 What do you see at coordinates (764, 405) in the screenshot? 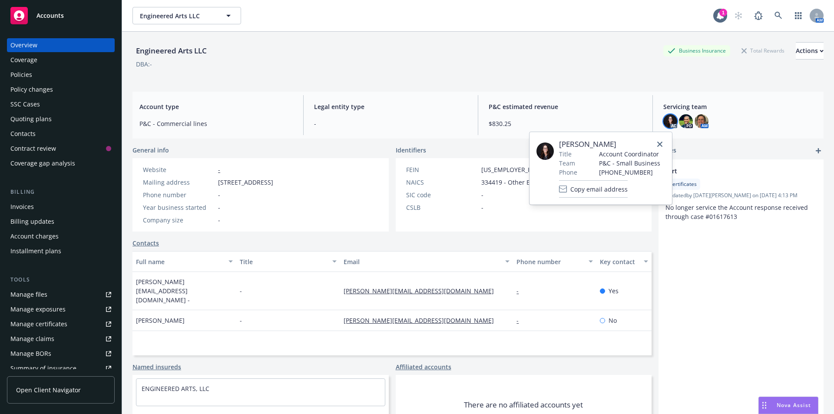
I see `div: Drag to move` at bounding box center [764, 405].